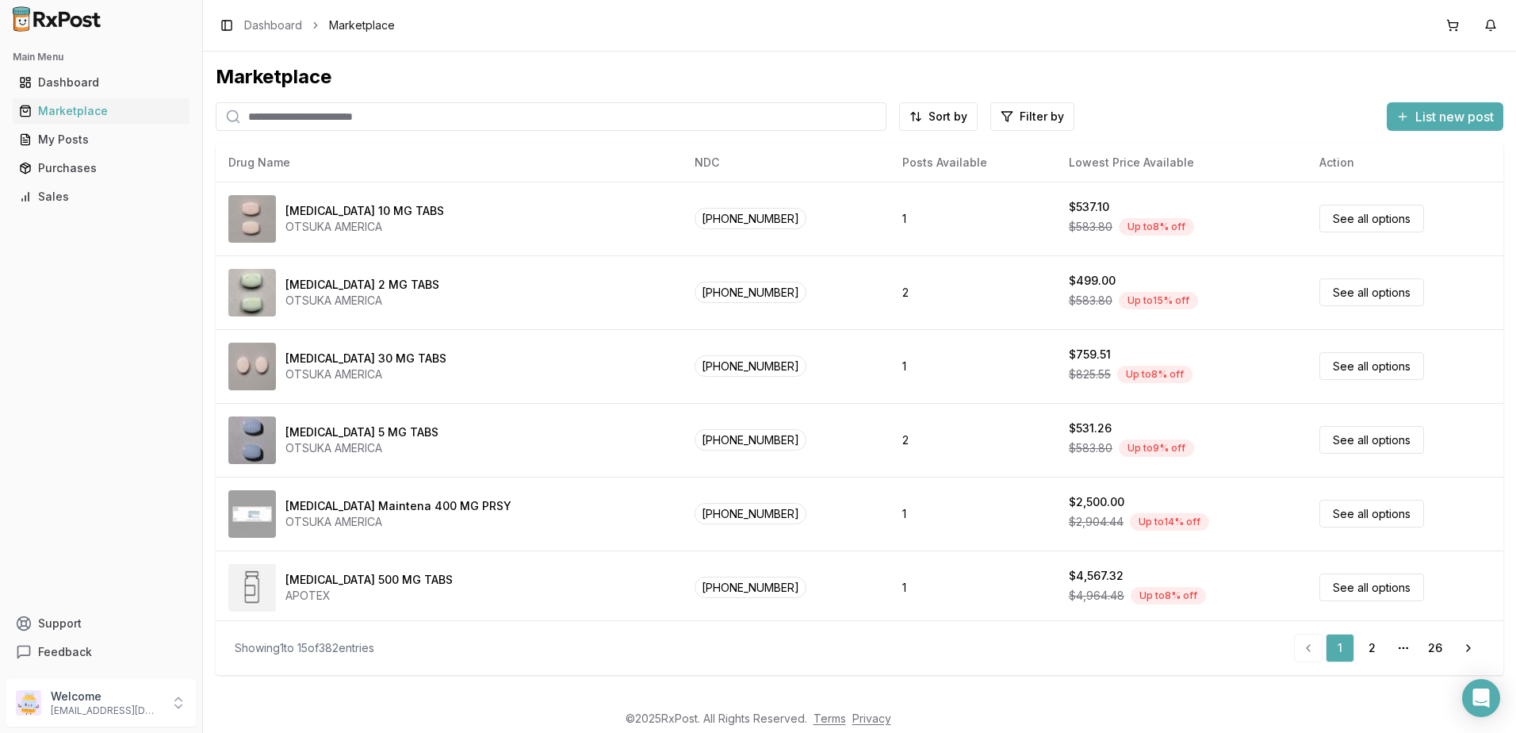 This screenshot has width=1516, height=733. I want to click on span: $4,964.48, so click(1097, 596).